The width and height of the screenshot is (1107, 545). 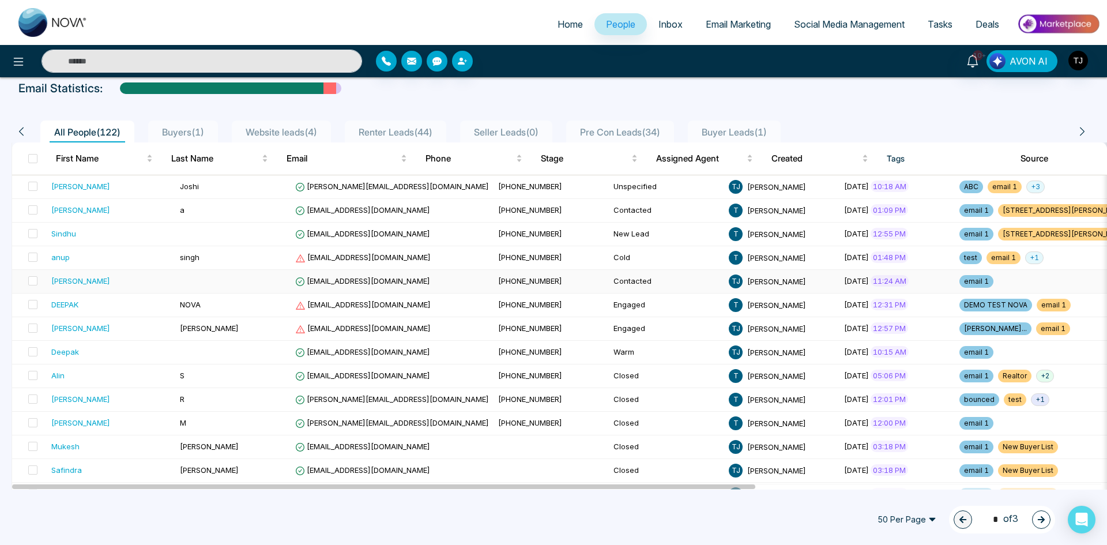 What do you see at coordinates (506, 132) in the screenshot?
I see `span: Seller Leads ( 0 )` at bounding box center [506, 132].